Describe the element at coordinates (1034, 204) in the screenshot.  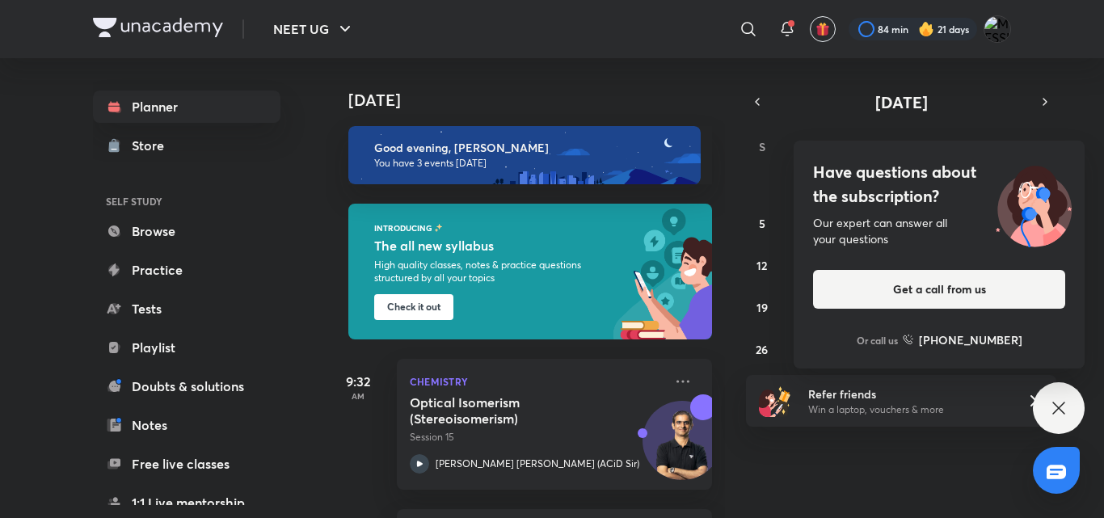
I see `img: ttu_illustration_new.svg` at that location.